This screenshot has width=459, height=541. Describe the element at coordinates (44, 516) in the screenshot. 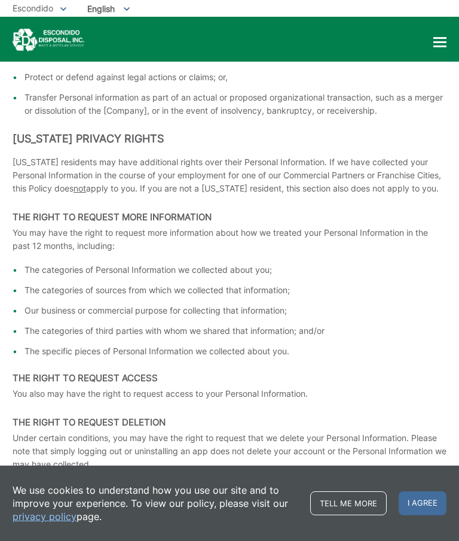

I see `a: privacy policy` at that location.